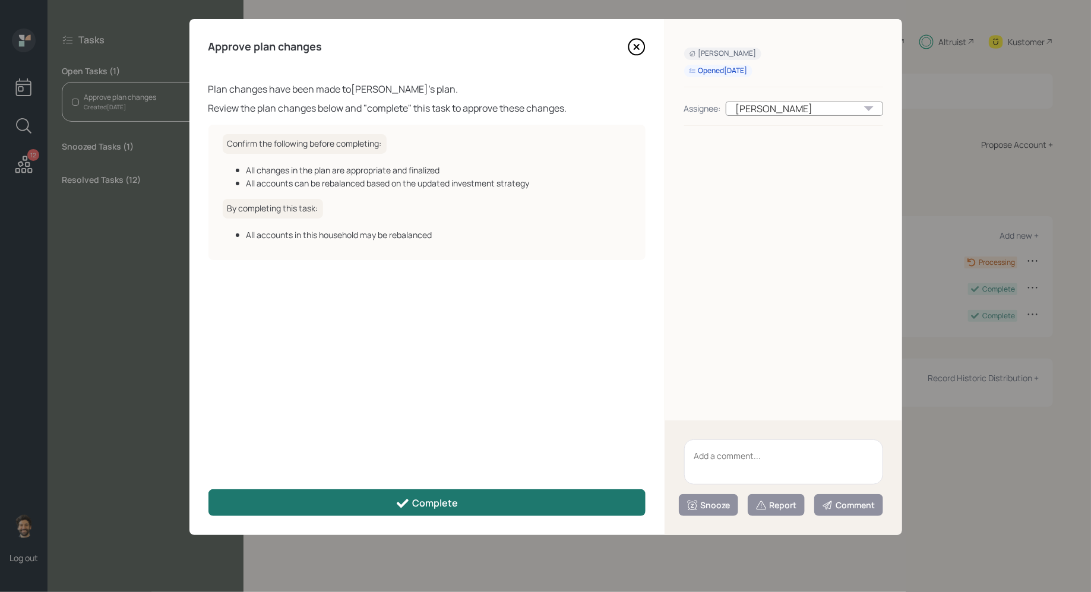 Image resolution: width=1091 pixels, height=592 pixels. Describe the element at coordinates (305, 144) in the screenshot. I see `h6: Confirm the following before completing:` at that location.